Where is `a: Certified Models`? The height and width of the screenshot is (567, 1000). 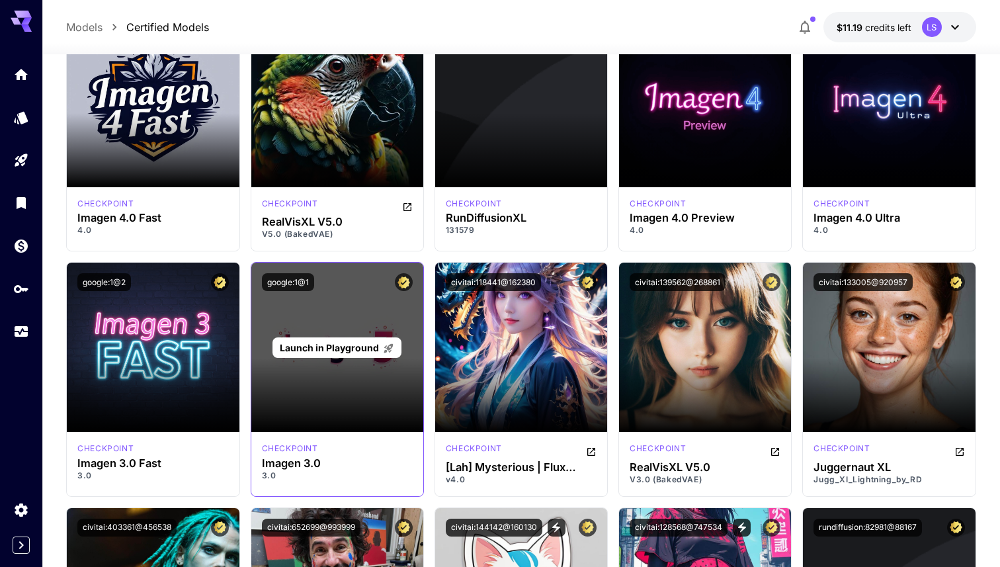
a: Certified Models is located at coordinates (167, 27).